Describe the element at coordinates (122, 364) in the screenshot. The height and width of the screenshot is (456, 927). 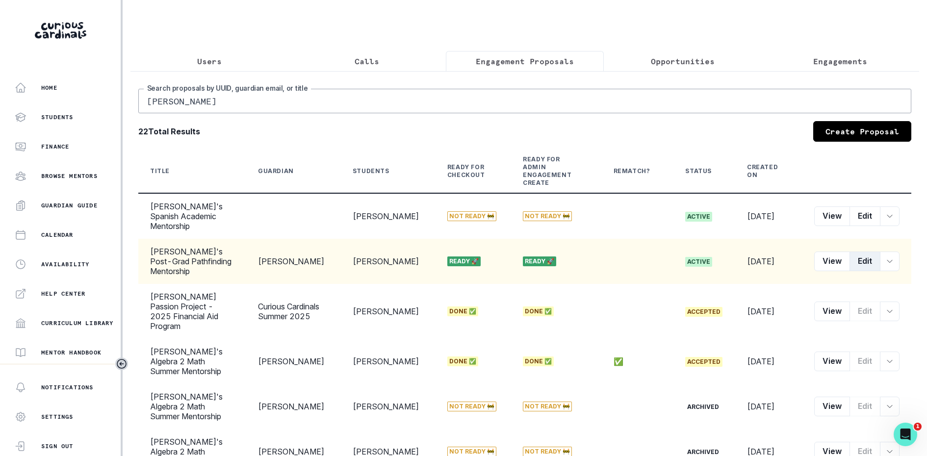
I see `button: Toggle sidebar` at that location.